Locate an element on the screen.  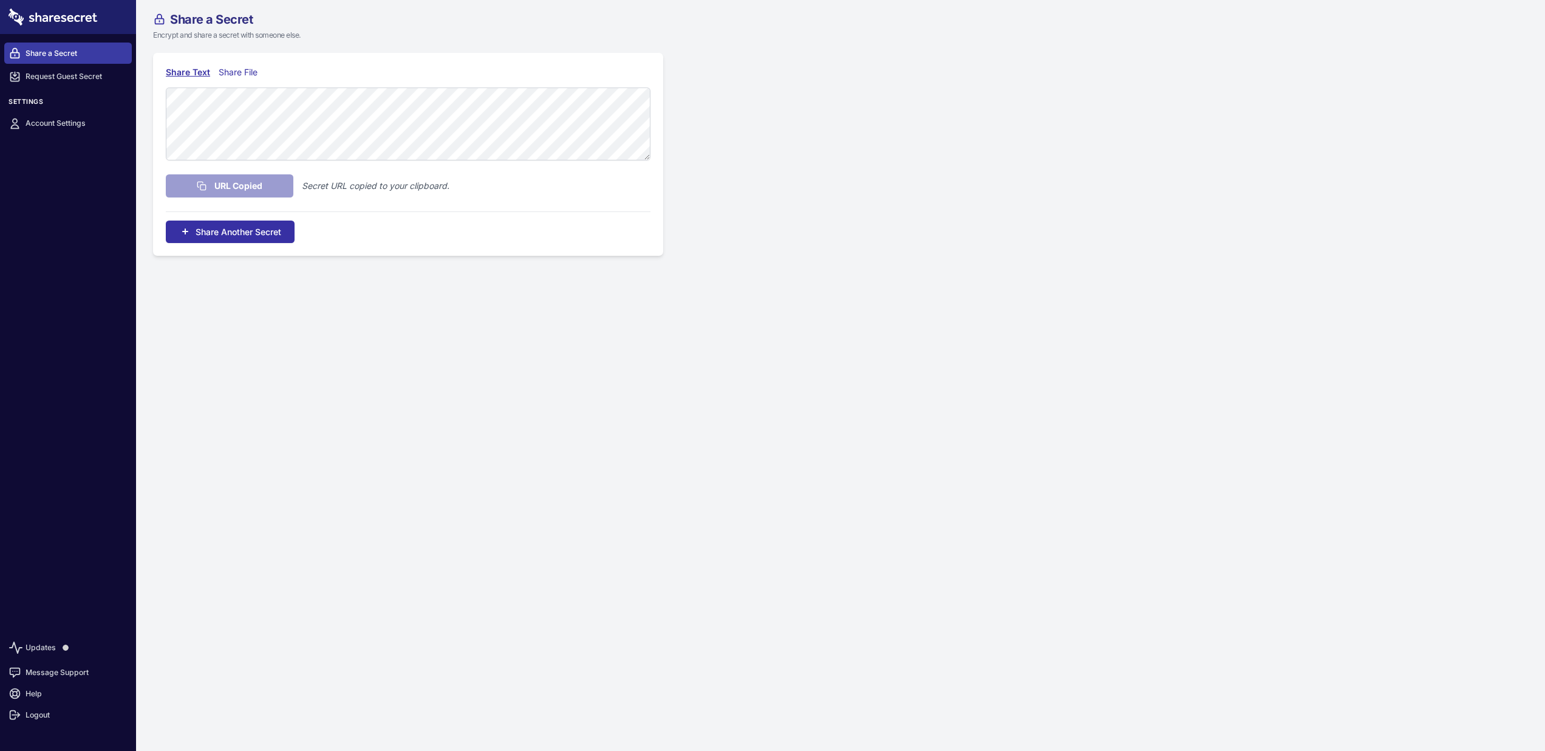
div: Share File is located at coordinates (240, 72).